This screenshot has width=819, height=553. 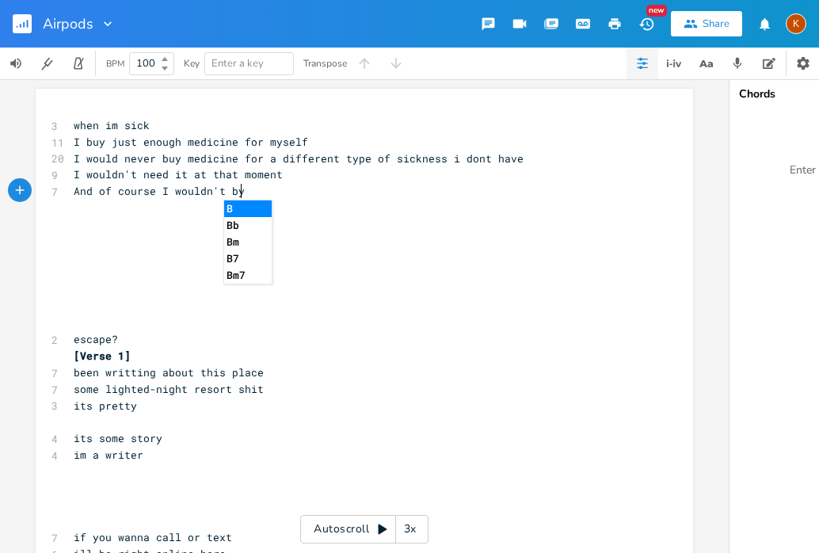 What do you see at coordinates (796, 24) in the screenshot?
I see `button: K` at bounding box center [796, 24].